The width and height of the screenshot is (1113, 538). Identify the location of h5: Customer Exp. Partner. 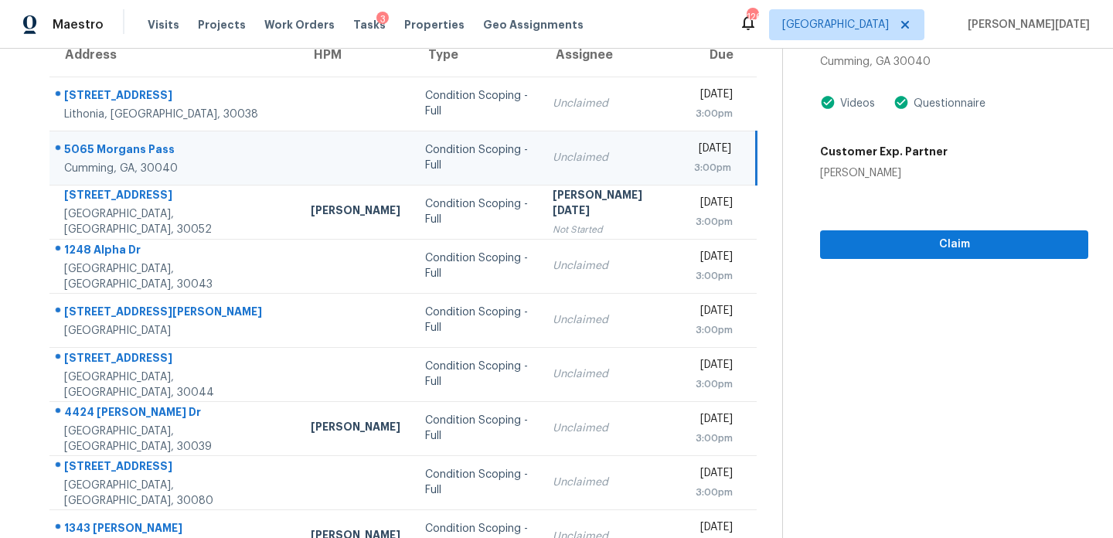
(883, 151).